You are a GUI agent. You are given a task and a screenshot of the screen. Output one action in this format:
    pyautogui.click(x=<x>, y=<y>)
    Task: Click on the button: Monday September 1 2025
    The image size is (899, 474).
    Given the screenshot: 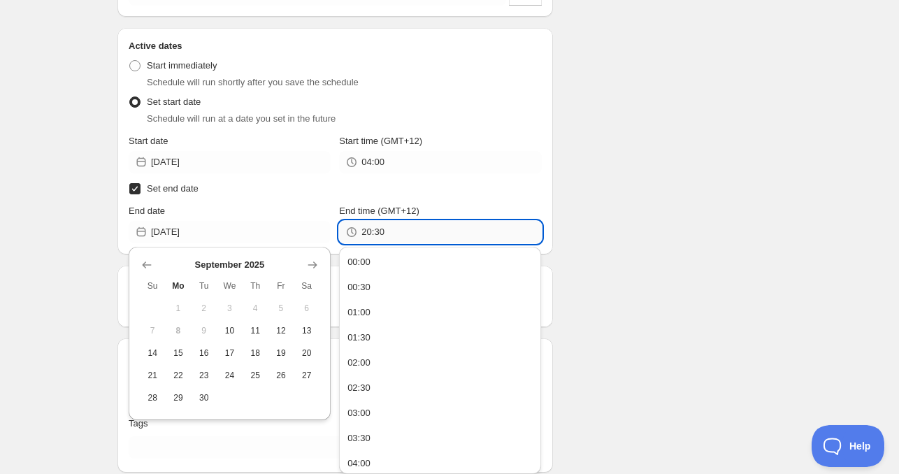 What is the action you would take?
    pyautogui.click(x=178, y=308)
    